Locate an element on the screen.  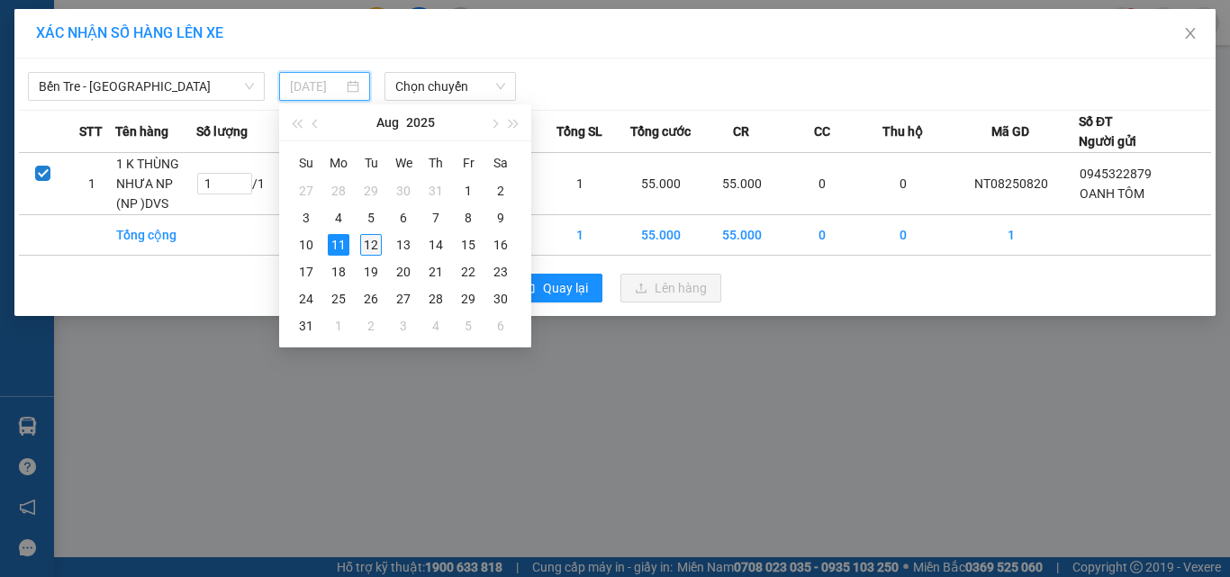
td: 2025-08-01 is located at coordinates (468, 191).